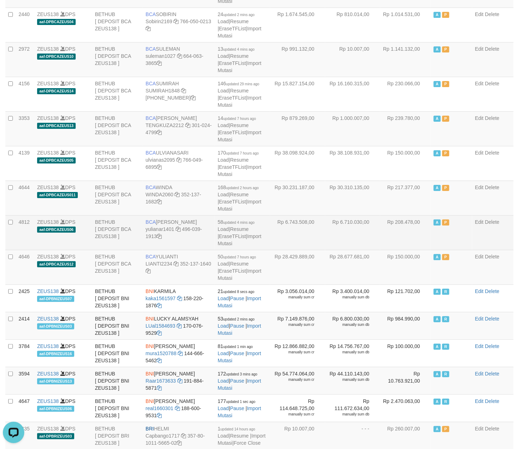 The height and width of the screenshot is (449, 519). Describe the element at coordinates (179, 163) in the screenshot. I see `td: ULVIANASARI 766-049-6895` at that location.